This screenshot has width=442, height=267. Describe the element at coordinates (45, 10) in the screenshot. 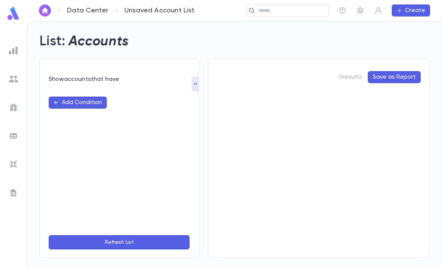

I see `img: home_white.a664292cf8c1dea59945f0da9f25487c.svg` at that location.